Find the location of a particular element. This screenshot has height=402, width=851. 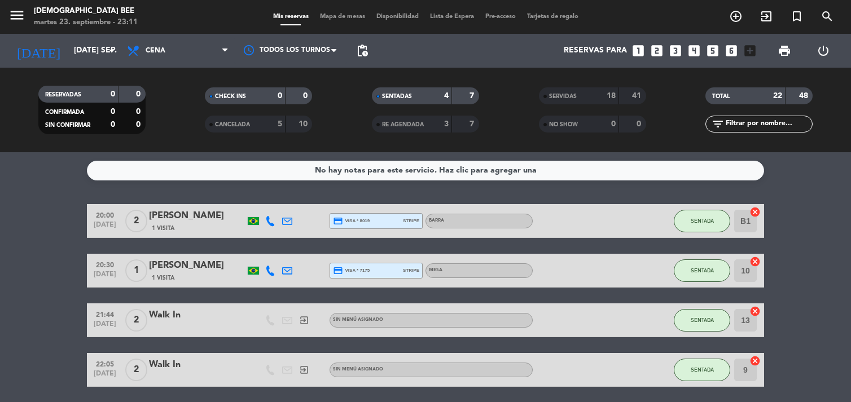

div: martes 23. septiembre - 23:11 is located at coordinates (86, 23).